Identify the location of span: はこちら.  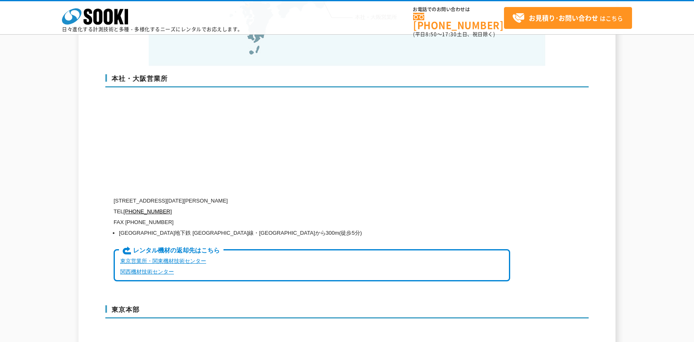
(567, 18).